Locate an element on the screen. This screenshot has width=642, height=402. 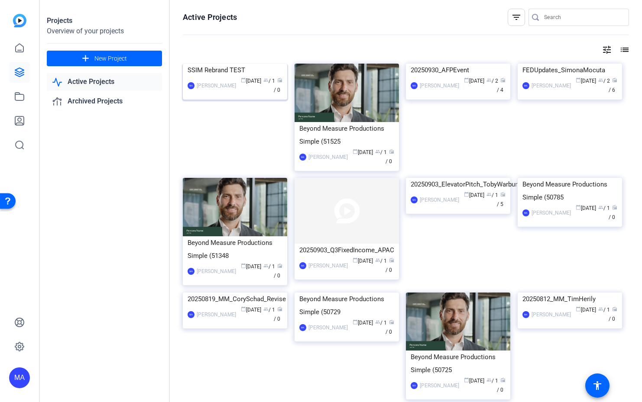
h1: Active Projects is located at coordinates (210, 17).